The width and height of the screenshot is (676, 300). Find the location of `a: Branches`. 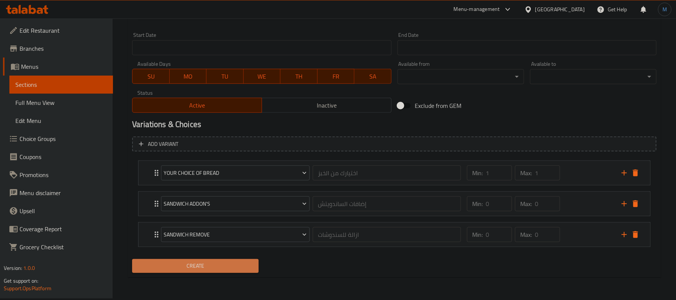

a: Branches is located at coordinates (58, 48).